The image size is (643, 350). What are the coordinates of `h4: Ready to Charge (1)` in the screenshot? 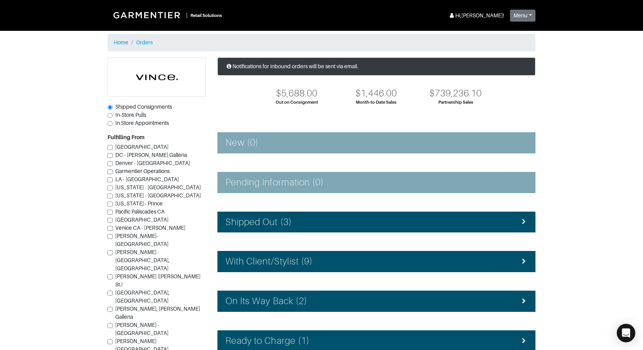 It's located at (267, 341).